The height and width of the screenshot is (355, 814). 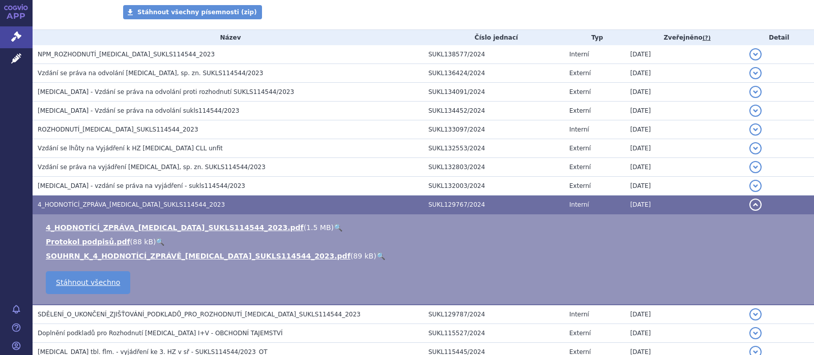 What do you see at coordinates (493, 111) in the screenshot?
I see `td: SUKL134452/2024` at bounding box center [493, 111].